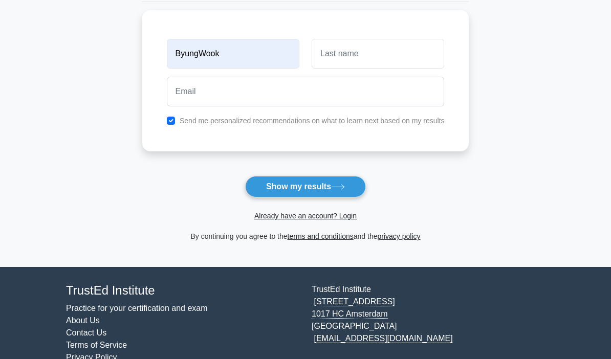 The width and height of the screenshot is (611, 359). I want to click on input: Last name, so click(378, 54).